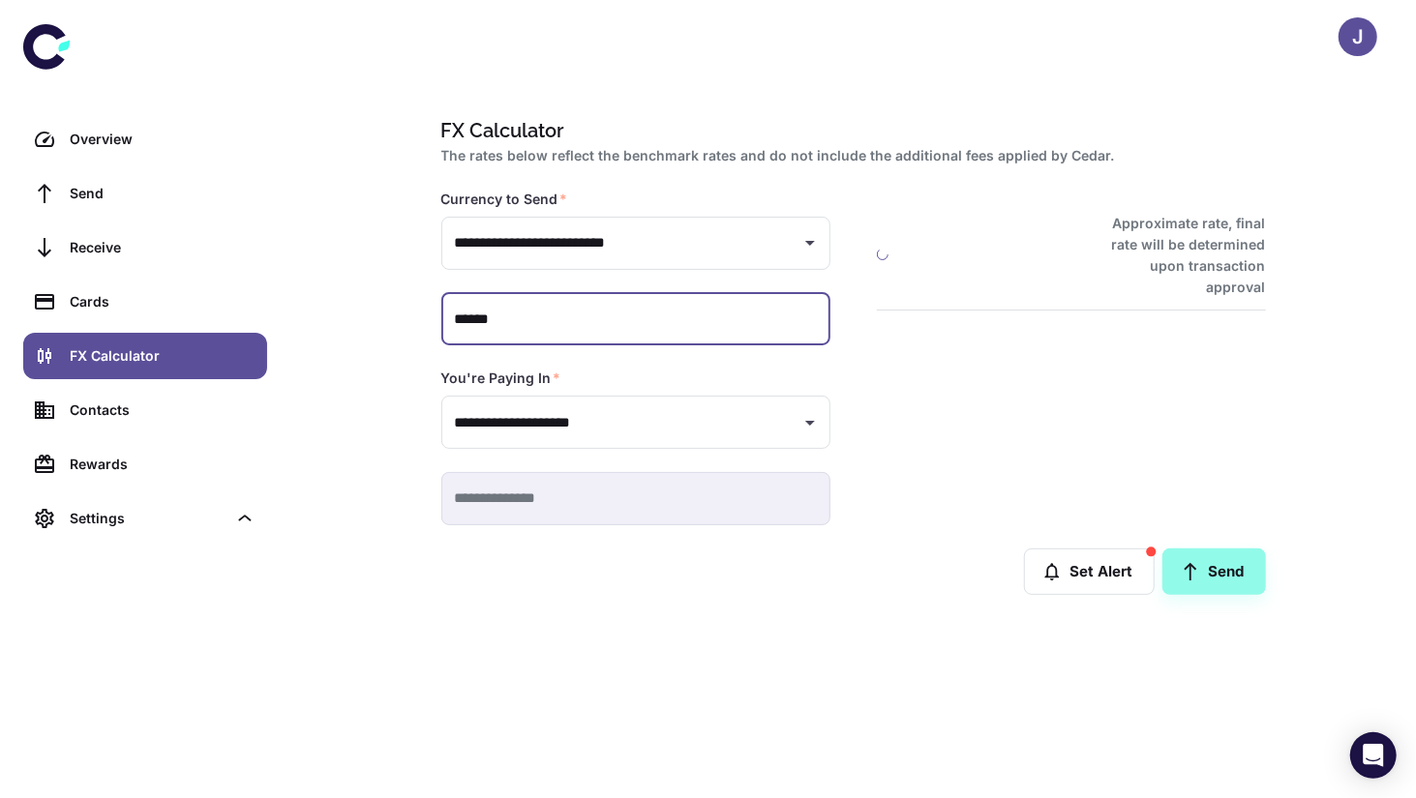 The width and height of the screenshot is (1416, 798). I want to click on label: Currency to Send, so click(504, 199).